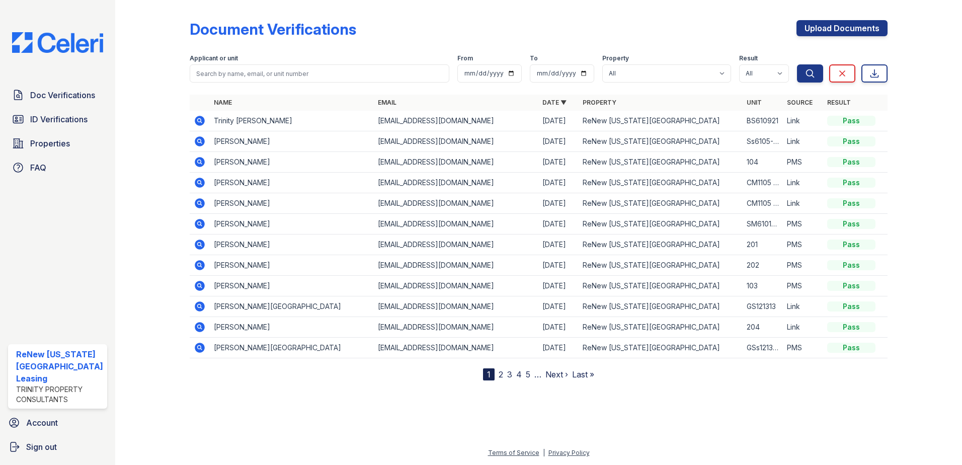 This screenshot has width=962, height=465. I want to click on span: Doc Verifications, so click(62, 95).